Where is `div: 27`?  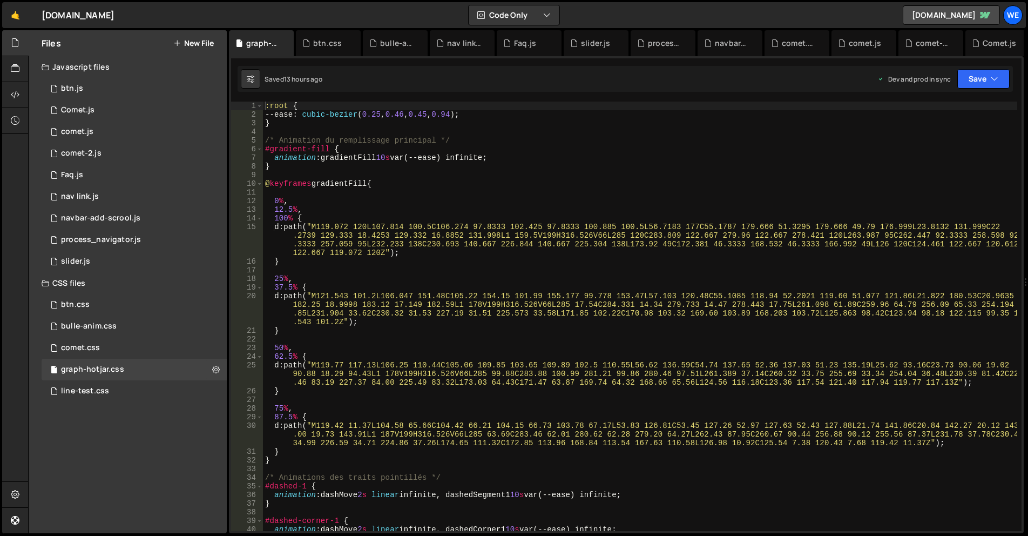 div: 27 is located at coordinates (247, 400).